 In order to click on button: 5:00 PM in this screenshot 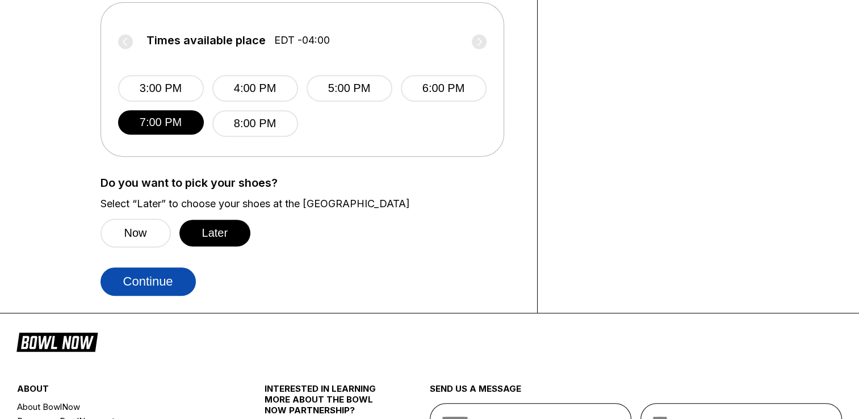, I will do `click(349, 88)`.